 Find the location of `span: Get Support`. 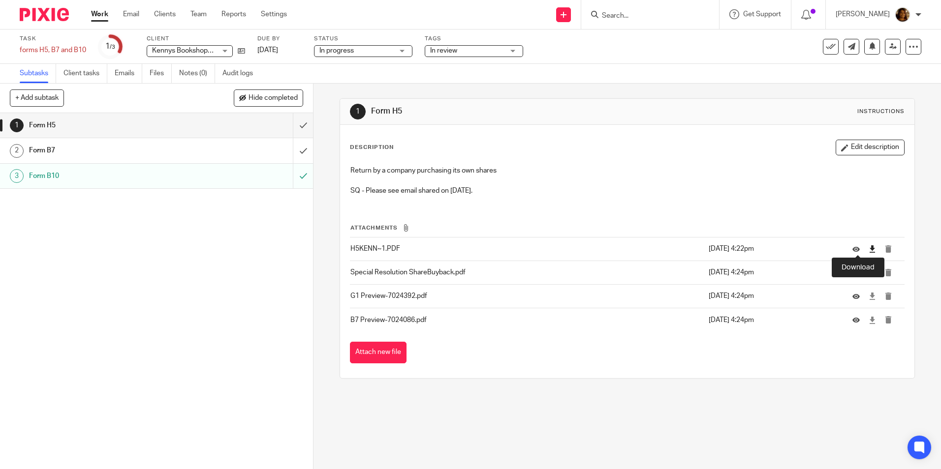

span: Get Support is located at coordinates (762, 14).